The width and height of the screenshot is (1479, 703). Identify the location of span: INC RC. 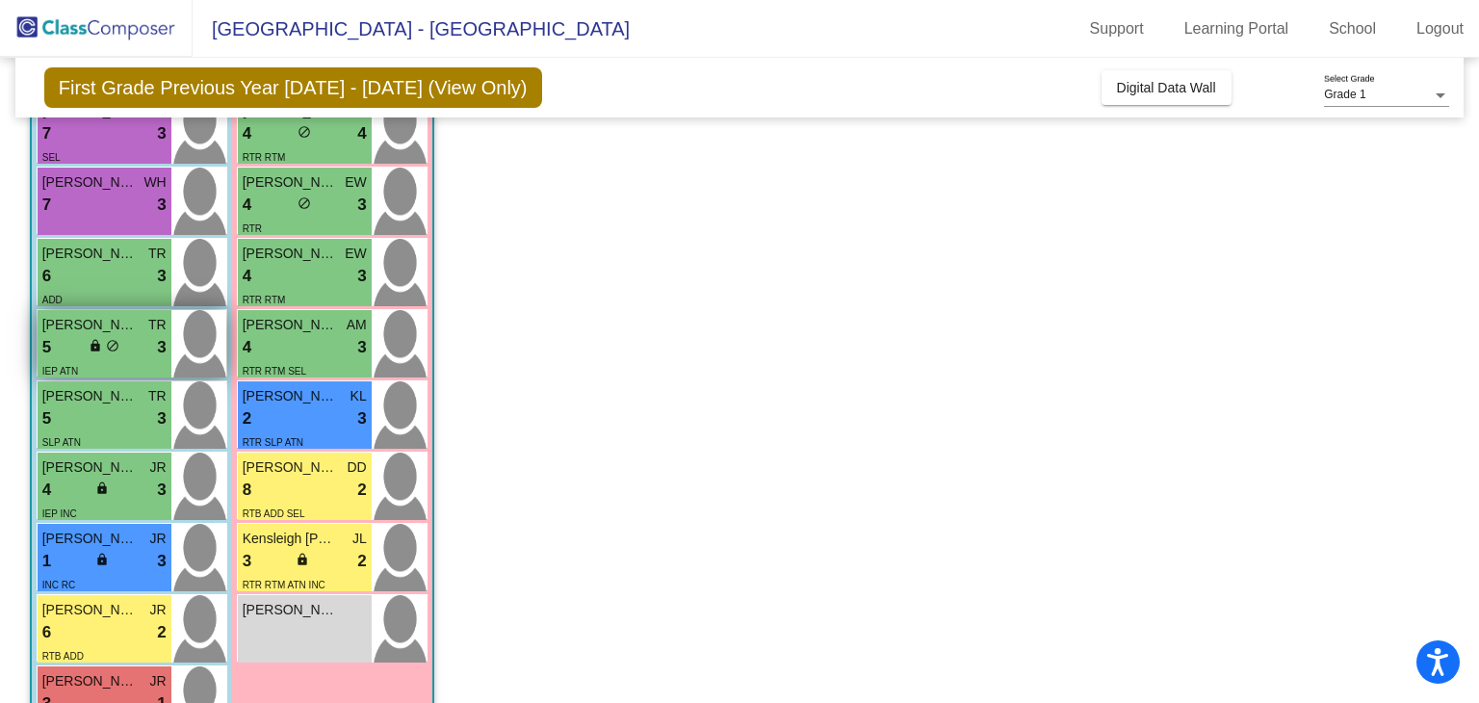
(59, 585).